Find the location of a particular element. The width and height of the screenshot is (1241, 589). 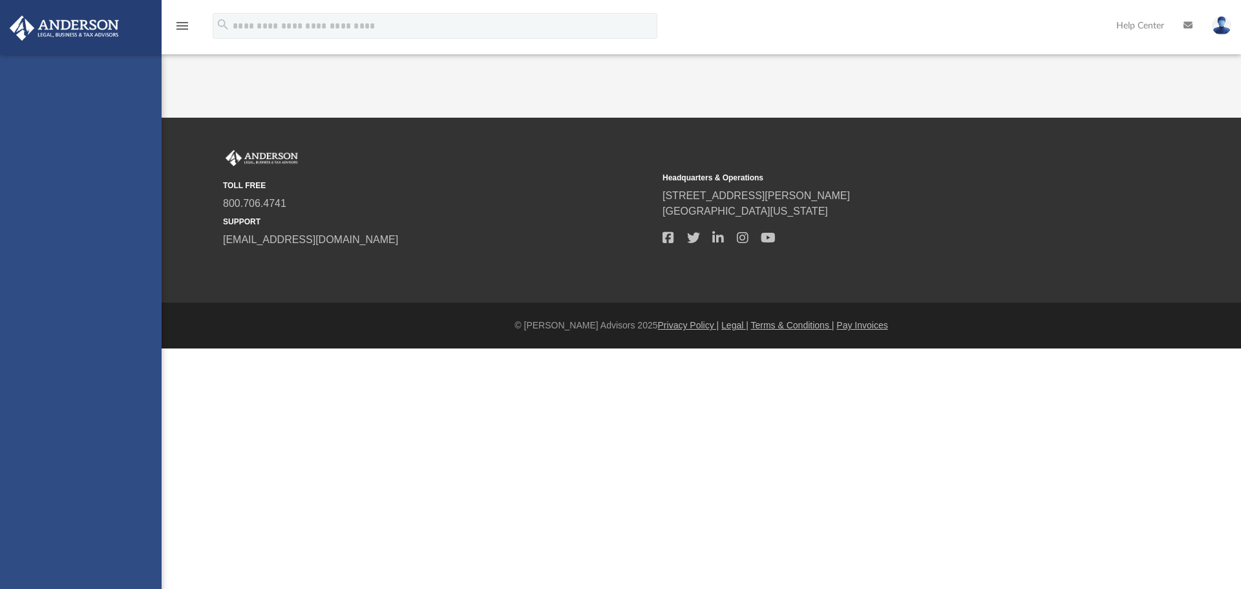

a: menu is located at coordinates (182, 29).